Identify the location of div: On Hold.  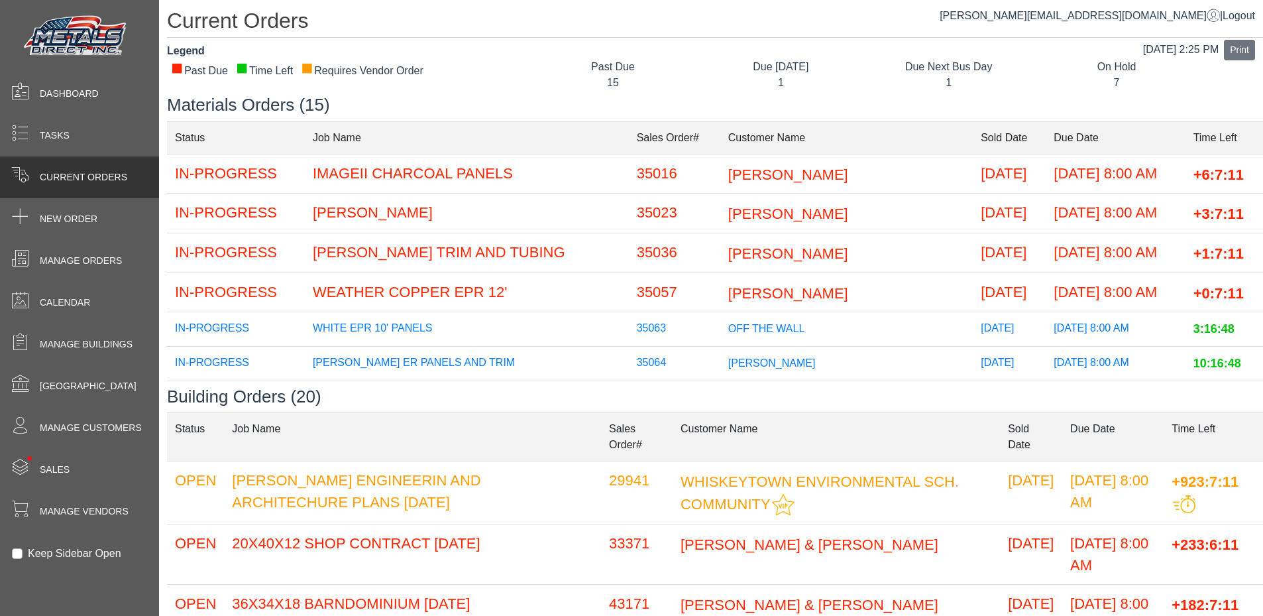
(1116, 67).